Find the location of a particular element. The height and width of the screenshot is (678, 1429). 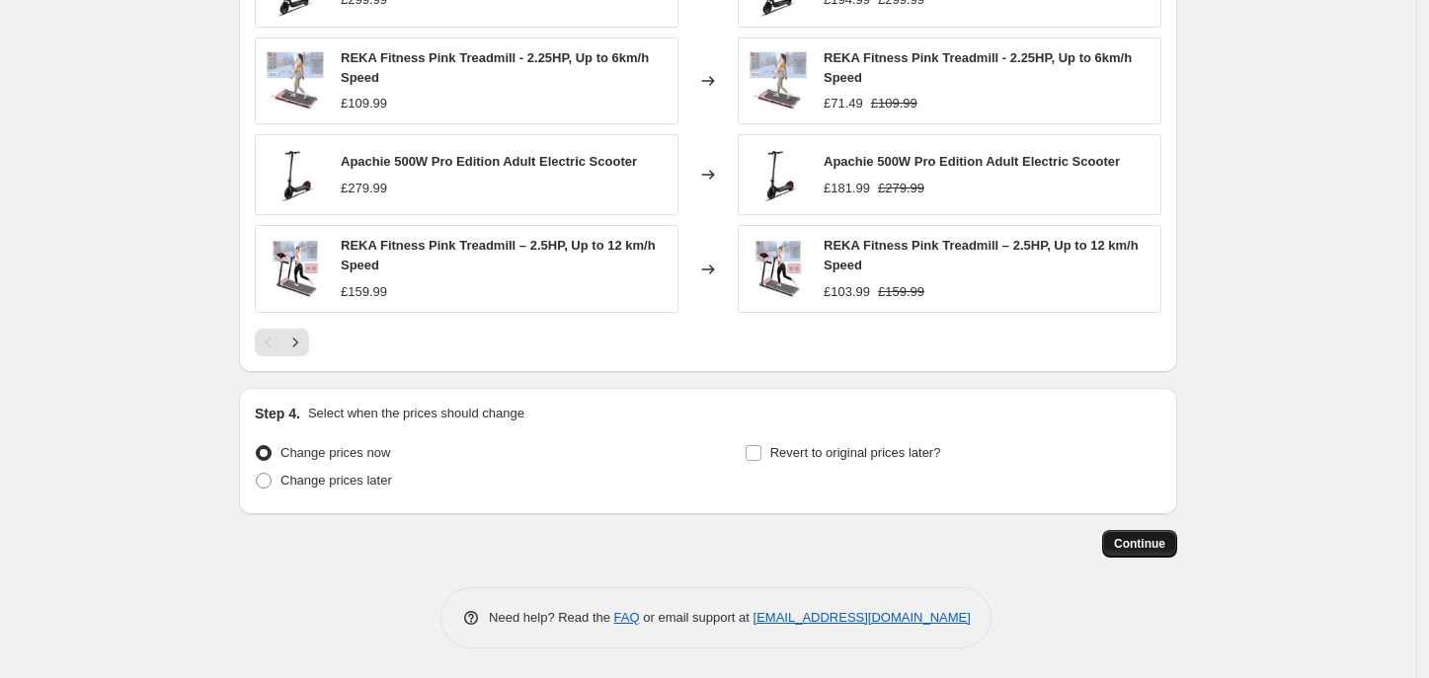

span: Change prices now is located at coordinates (335, 452).